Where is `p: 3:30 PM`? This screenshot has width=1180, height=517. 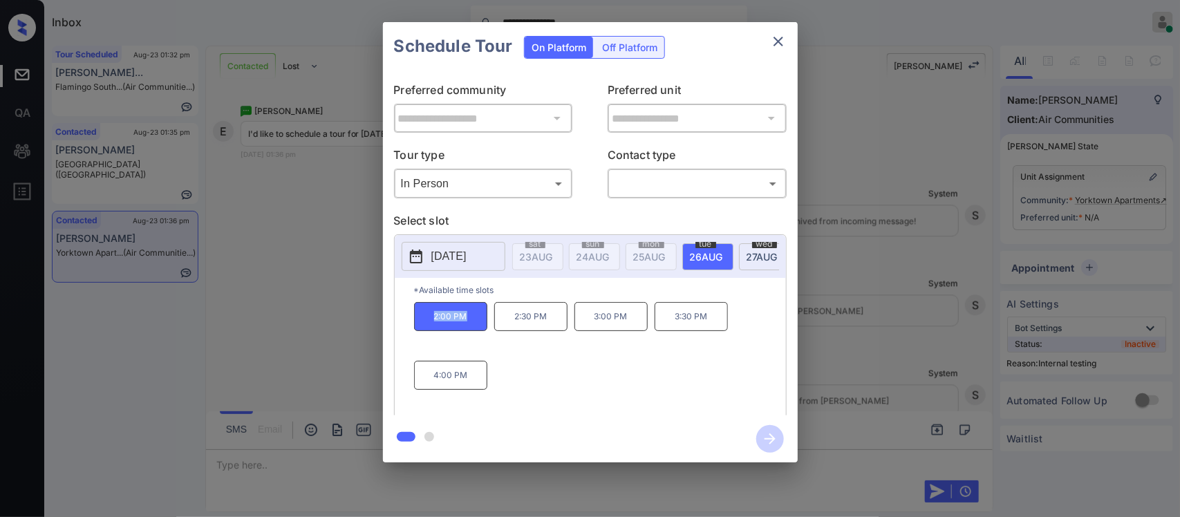
p: 3:30 PM is located at coordinates (692, 317).